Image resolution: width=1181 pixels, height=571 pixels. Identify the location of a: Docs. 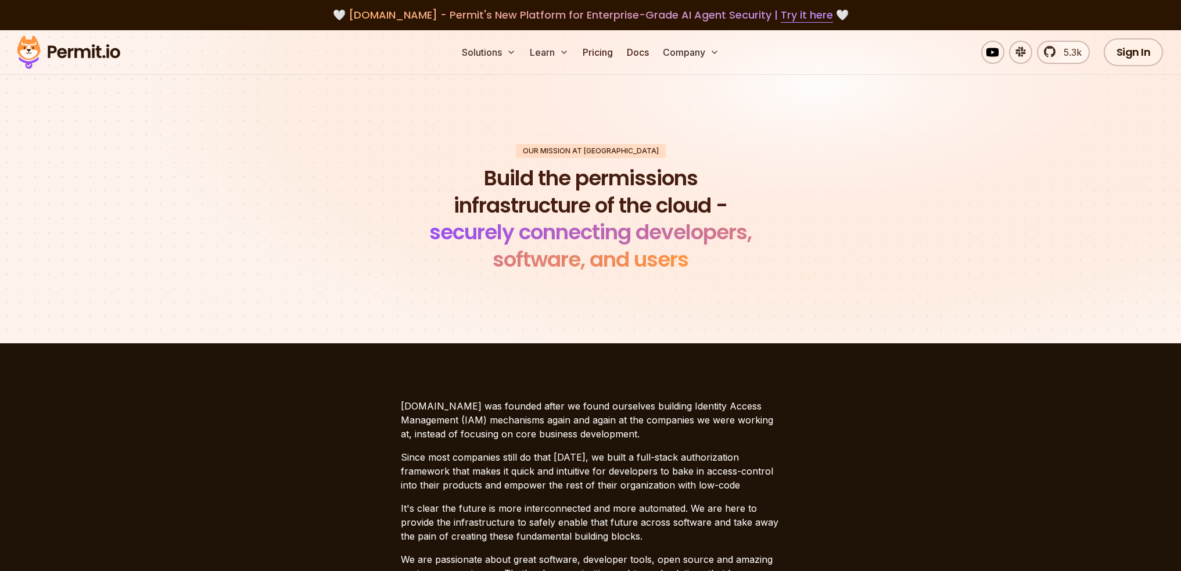
(638, 52).